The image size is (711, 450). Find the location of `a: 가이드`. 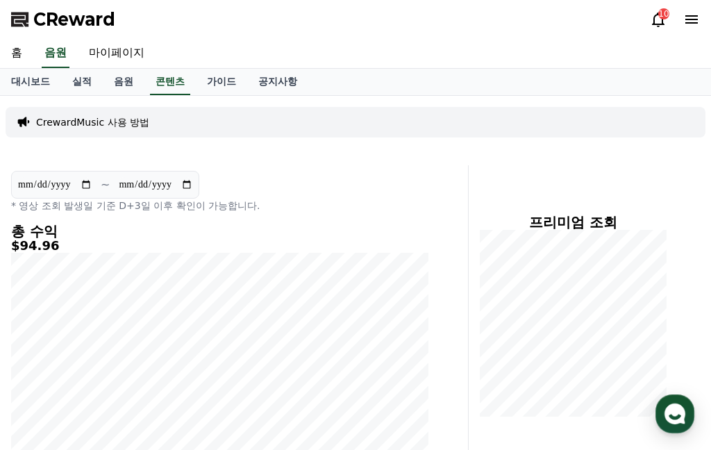

a: 가이드 is located at coordinates (222, 82).